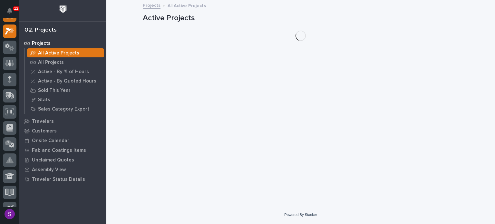 Image resolution: width=495 pixels, height=224 pixels. Describe the element at coordinates (41, 30) in the screenshot. I see `div: 02. Projects` at that location.